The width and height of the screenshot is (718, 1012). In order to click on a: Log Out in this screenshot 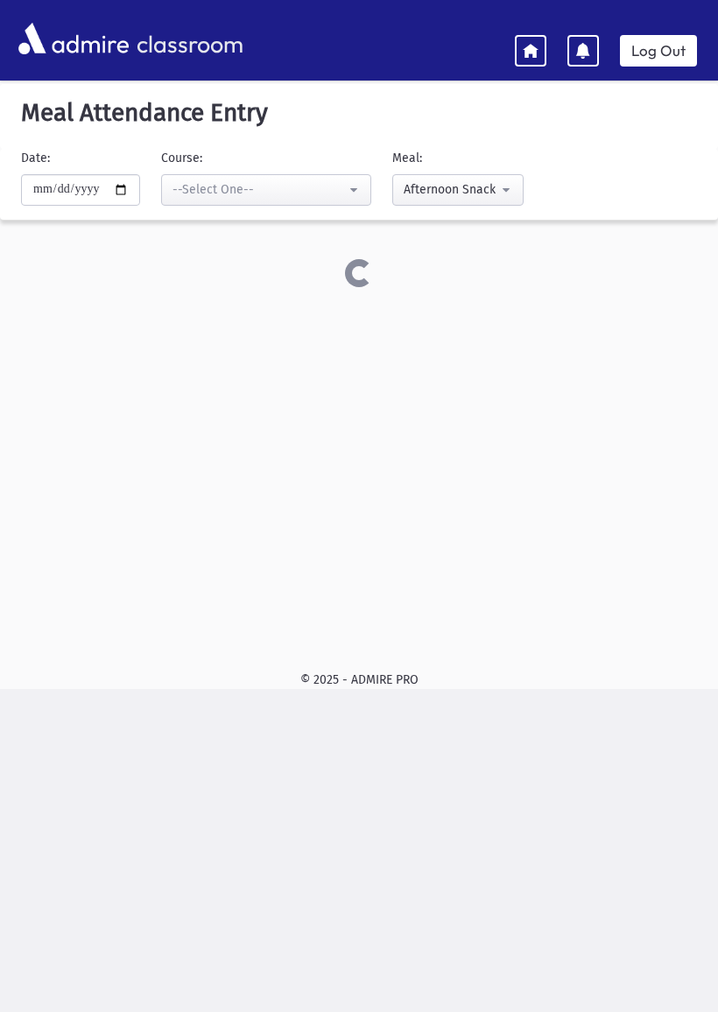, I will do `click(658, 51)`.